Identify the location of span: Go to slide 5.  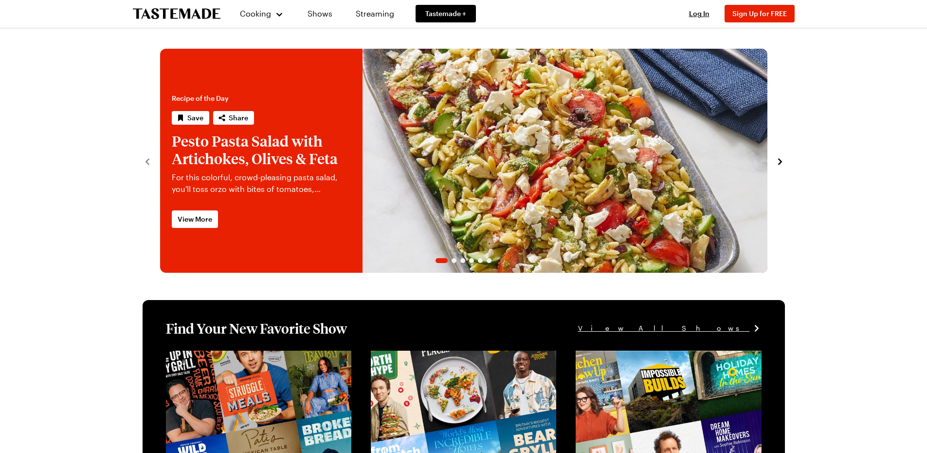
(480, 260).